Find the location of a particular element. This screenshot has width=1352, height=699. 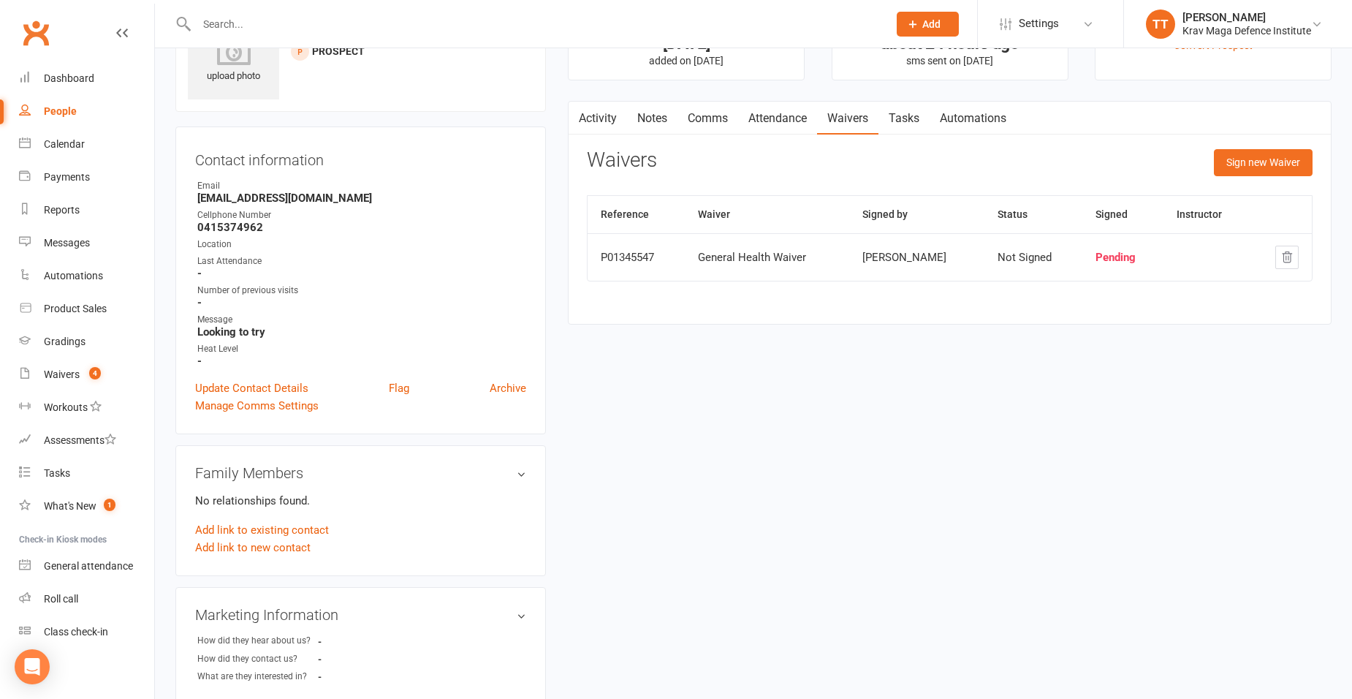

div: Last Attendance is located at coordinates (362, 261).